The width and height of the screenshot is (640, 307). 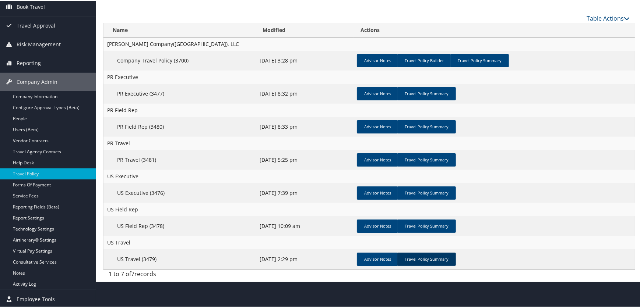 I want to click on a: Table Actions, so click(x=608, y=18).